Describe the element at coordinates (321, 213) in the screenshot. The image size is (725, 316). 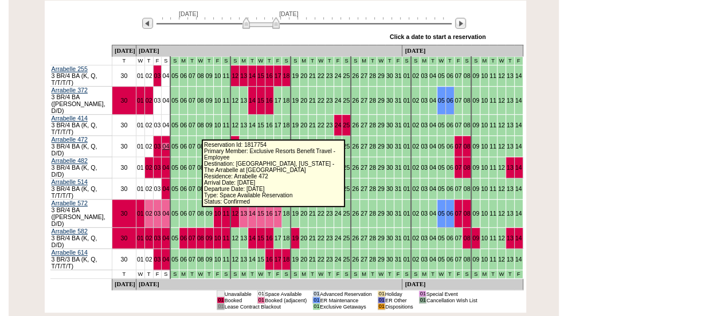
I see `a: 22` at that location.